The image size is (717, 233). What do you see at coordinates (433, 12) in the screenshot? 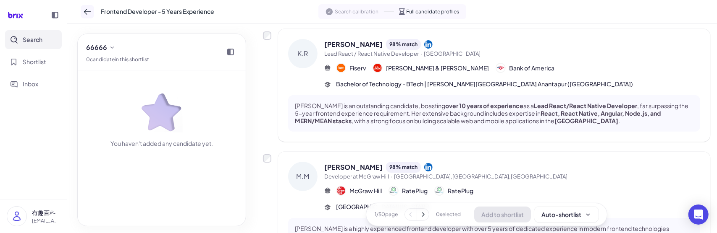
I see `span: Full candidate profiles` at bounding box center [433, 12].